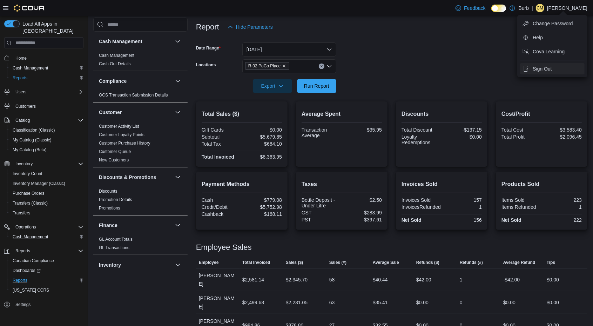  I want to click on div: Subtotal, so click(221, 137).